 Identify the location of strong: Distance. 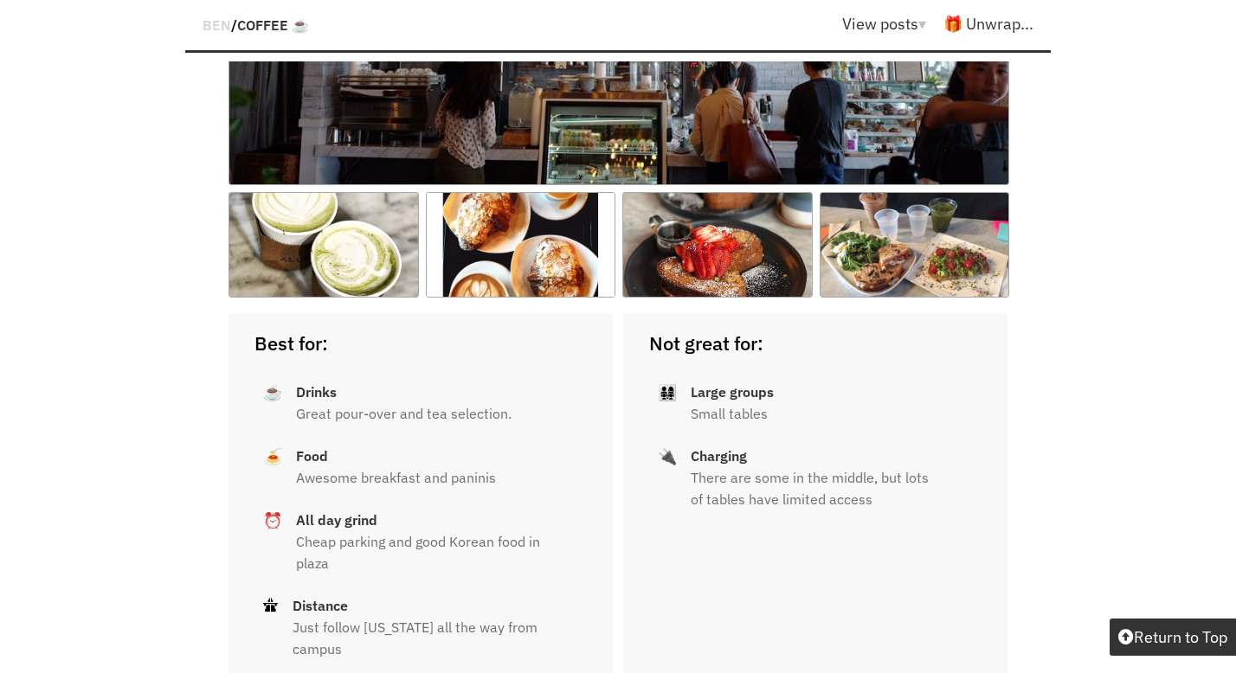
(320, 606).